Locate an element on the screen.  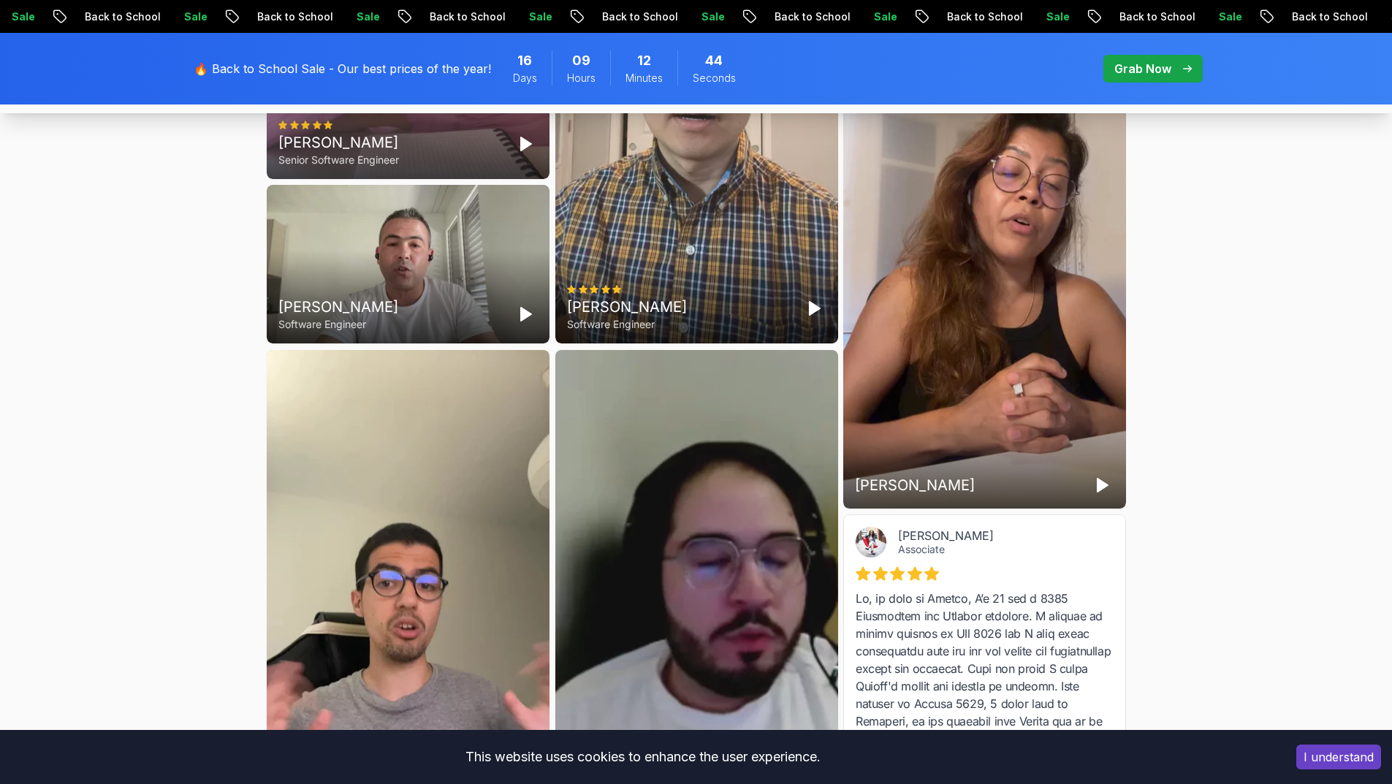
span: Minutes is located at coordinates (644, 78).